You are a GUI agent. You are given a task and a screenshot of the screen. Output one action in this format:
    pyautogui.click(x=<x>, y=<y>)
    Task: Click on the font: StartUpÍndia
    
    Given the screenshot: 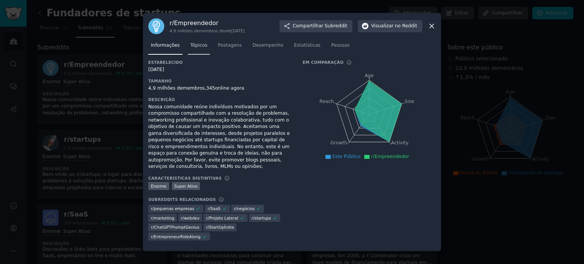 What is the action you would take?
    pyautogui.click(x=222, y=227)
    